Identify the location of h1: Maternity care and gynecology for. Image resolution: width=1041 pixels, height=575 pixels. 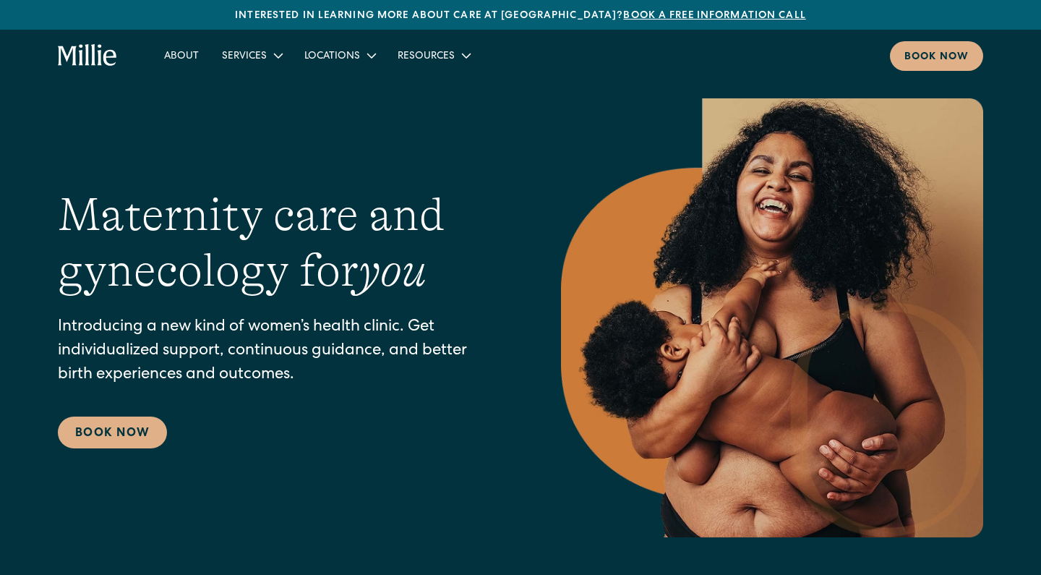
(281, 243).